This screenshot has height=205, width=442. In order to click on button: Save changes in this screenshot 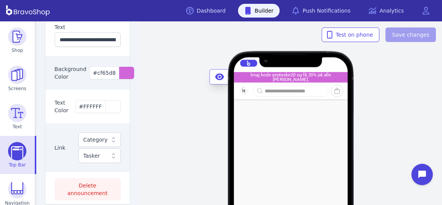, I will do `click(410, 35)`.